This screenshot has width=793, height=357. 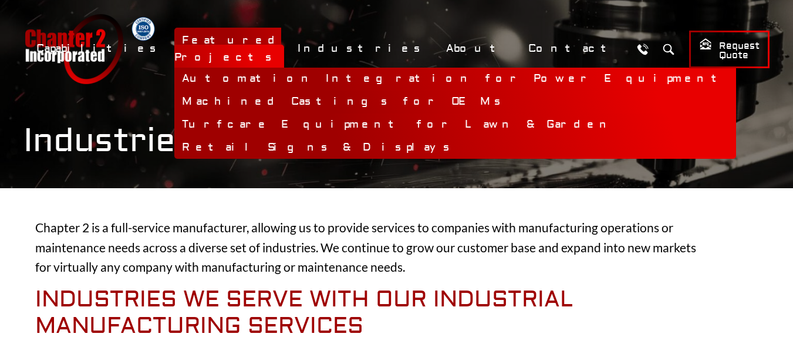 I want to click on a: Featured Projects, so click(x=229, y=49).